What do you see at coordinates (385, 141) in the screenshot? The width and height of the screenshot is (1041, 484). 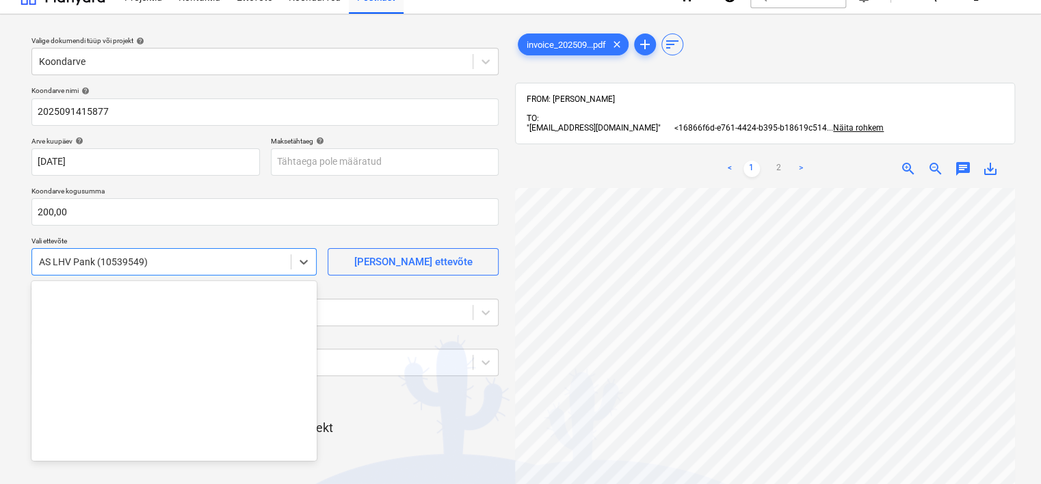 I see `div: Maksetähtaeg` at bounding box center [385, 141].